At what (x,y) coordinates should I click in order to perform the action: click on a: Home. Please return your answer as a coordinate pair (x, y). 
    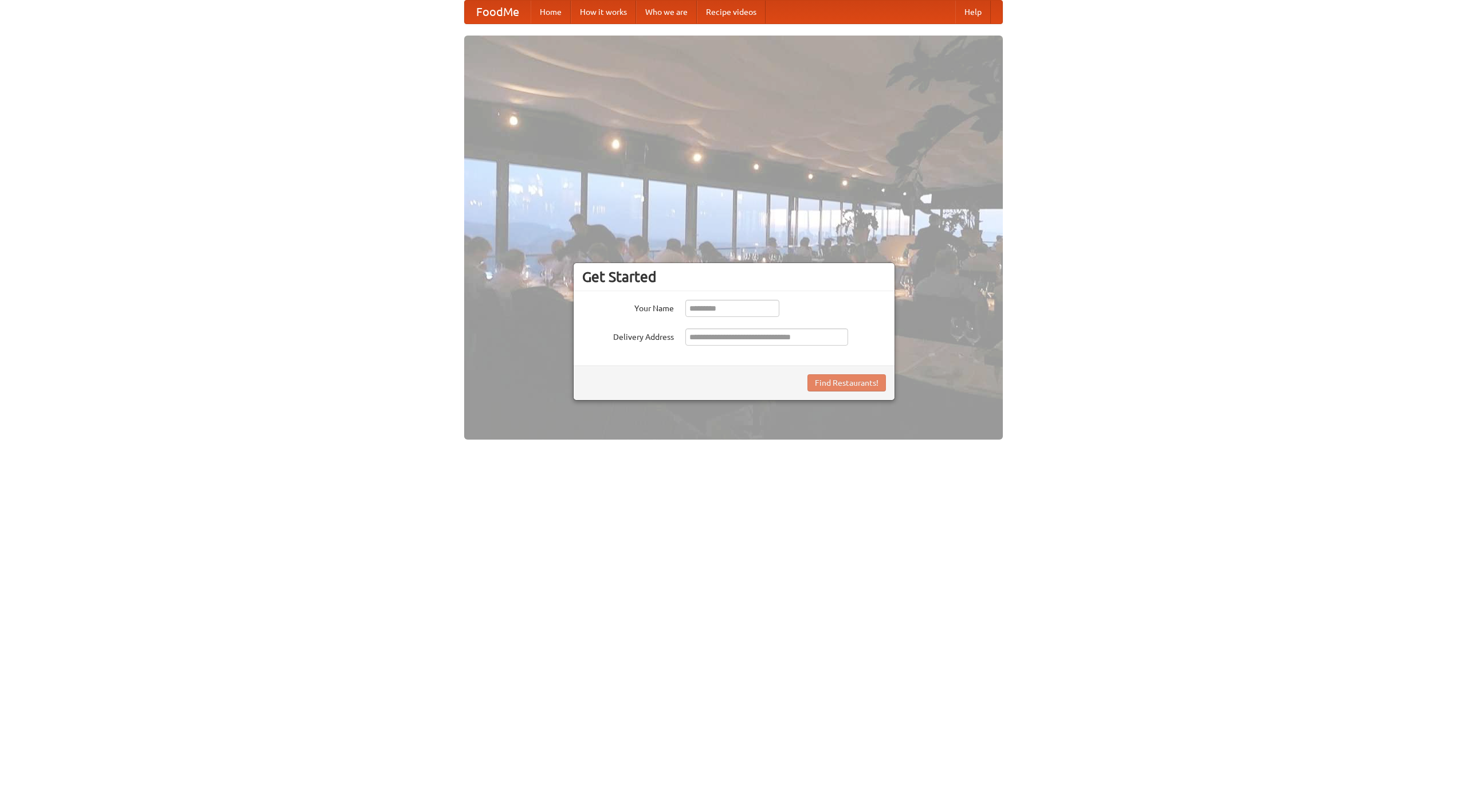
    Looking at the image, I should click on (551, 12).